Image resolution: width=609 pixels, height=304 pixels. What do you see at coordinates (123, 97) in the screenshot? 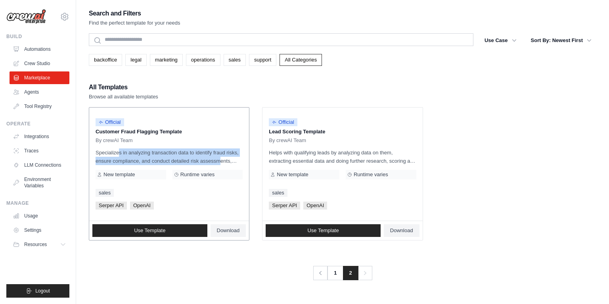
I see `p: Browse all available templates` at bounding box center [123, 97].